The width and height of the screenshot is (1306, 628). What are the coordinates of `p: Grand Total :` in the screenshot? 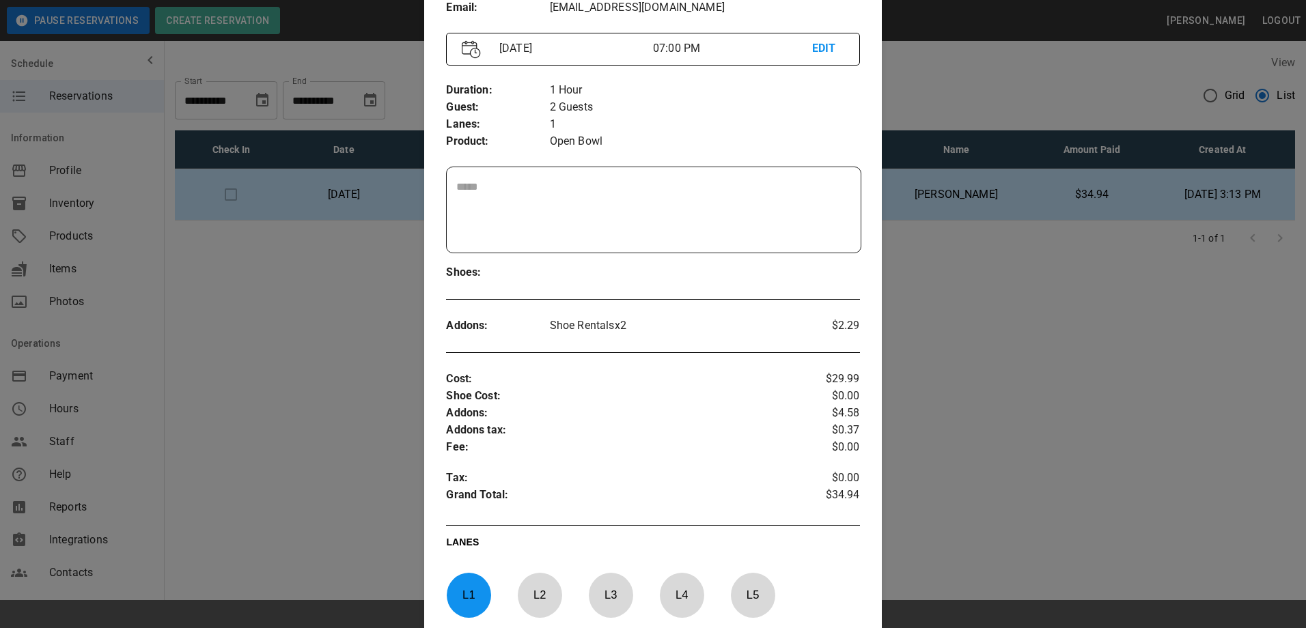 It's located at (618, 497).